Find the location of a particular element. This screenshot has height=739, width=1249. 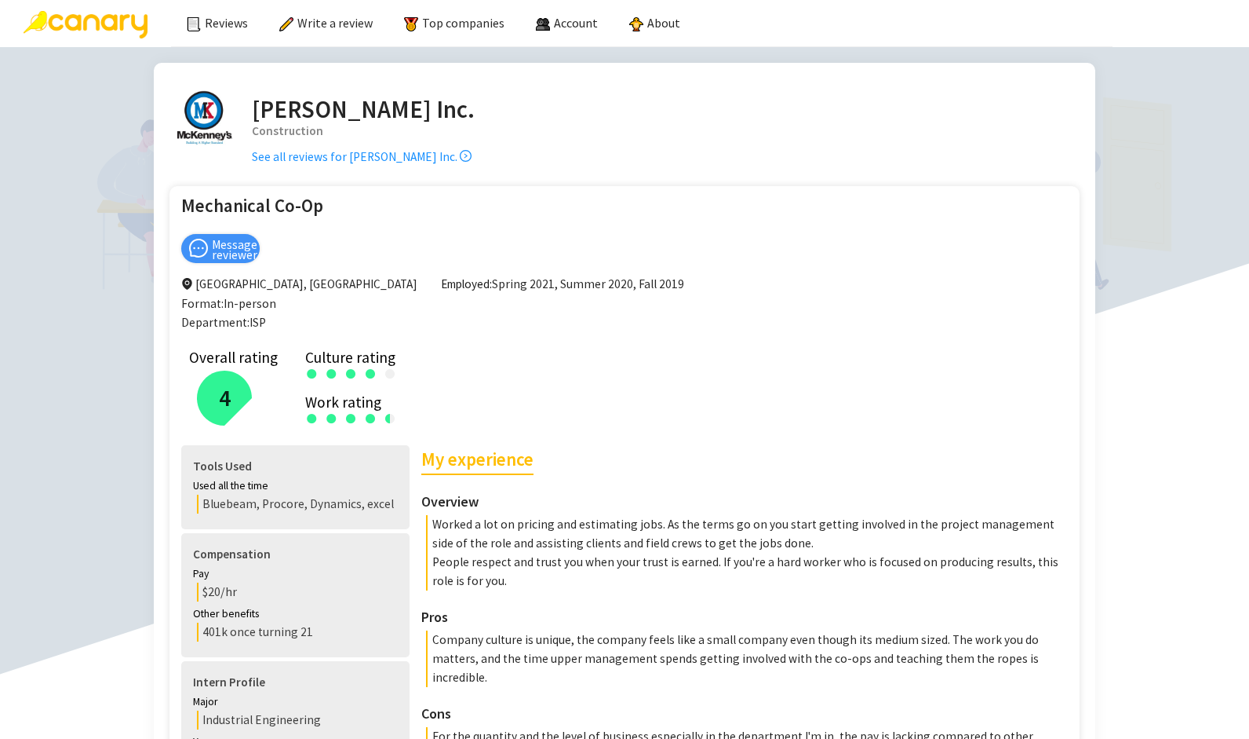

h4: Intern Profile is located at coordinates (295, 682).